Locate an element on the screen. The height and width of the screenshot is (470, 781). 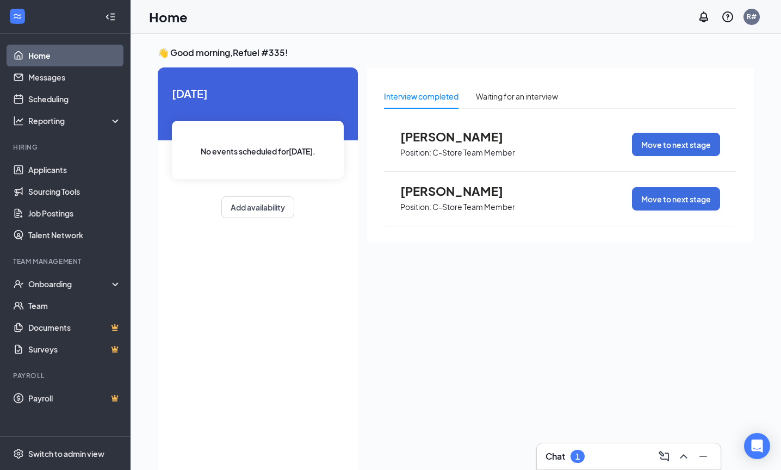
a: PayrollCrown is located at coordinates (75, 398).